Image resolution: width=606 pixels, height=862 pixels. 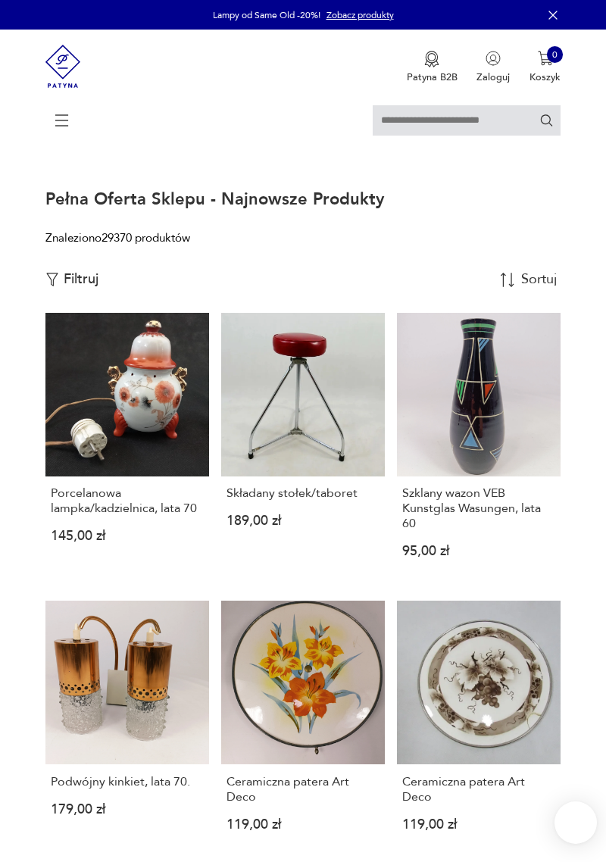 What do you see at coordinates (127, 536) in the screenshot?
I see `p: 145,00 zł` at bounding box center [127, 536].